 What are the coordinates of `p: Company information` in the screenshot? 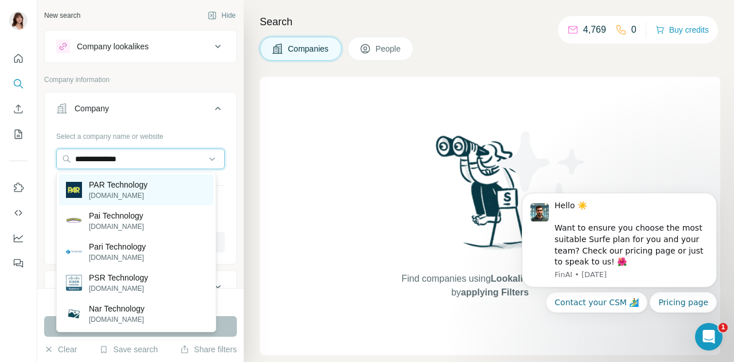 It's located at (141, 80).